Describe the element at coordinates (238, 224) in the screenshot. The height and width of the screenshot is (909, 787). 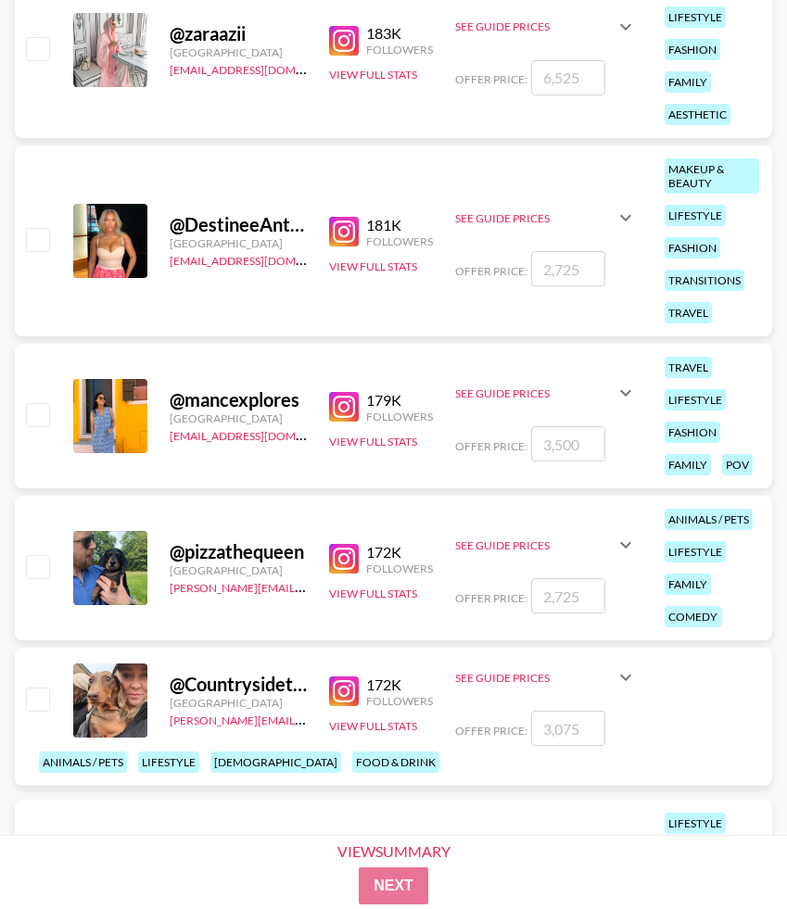
I see `div: @ DestineeAnthony` at that location.